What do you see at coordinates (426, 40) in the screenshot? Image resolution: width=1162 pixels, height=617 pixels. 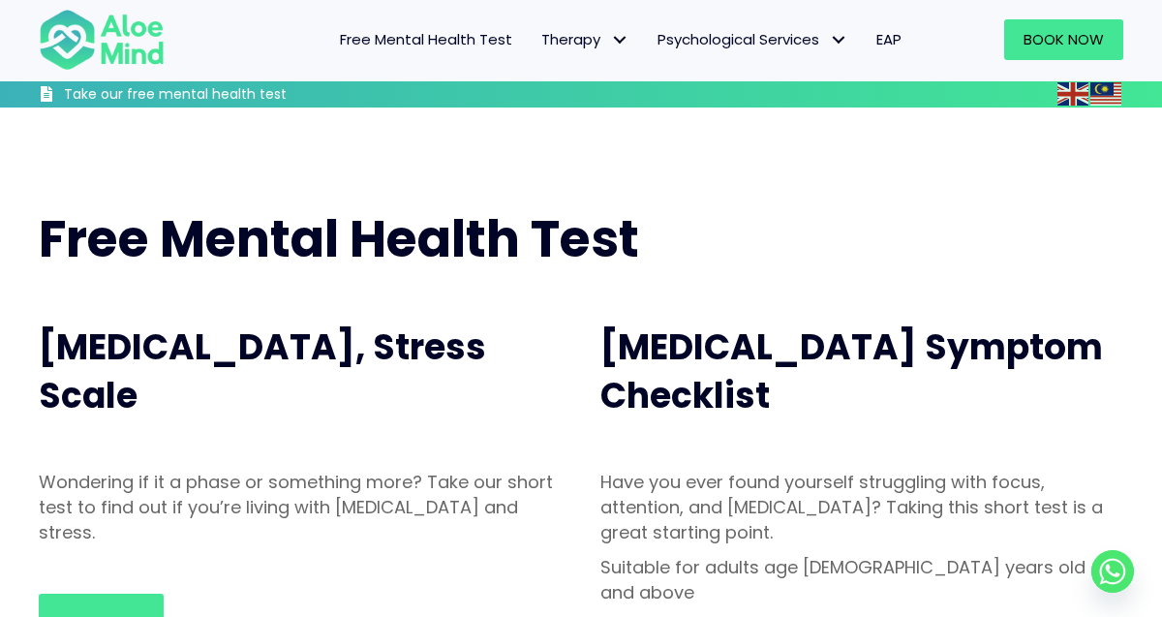 I see `a: Free Mental Health Test` at bounding box center [426, 40].